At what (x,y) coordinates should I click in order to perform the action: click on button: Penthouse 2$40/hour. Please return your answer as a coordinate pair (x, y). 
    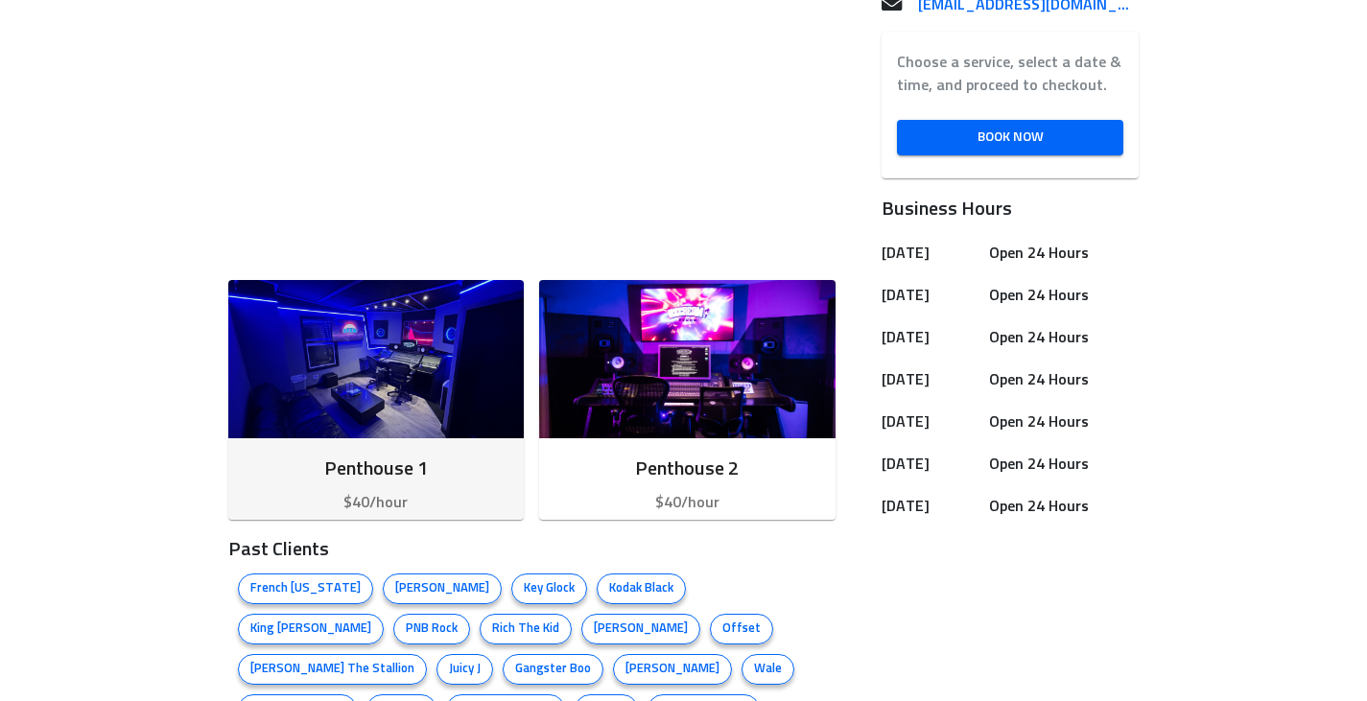
    Looking at the image, I should click on (687, 400).